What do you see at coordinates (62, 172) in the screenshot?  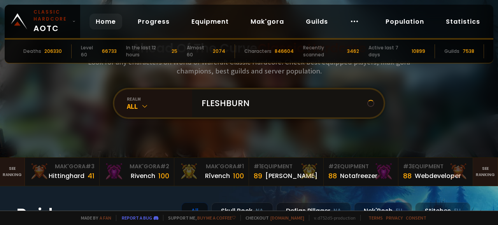 I see `a: Mak'Gora#3Hittinghard41` at bounding box center [62, 172].